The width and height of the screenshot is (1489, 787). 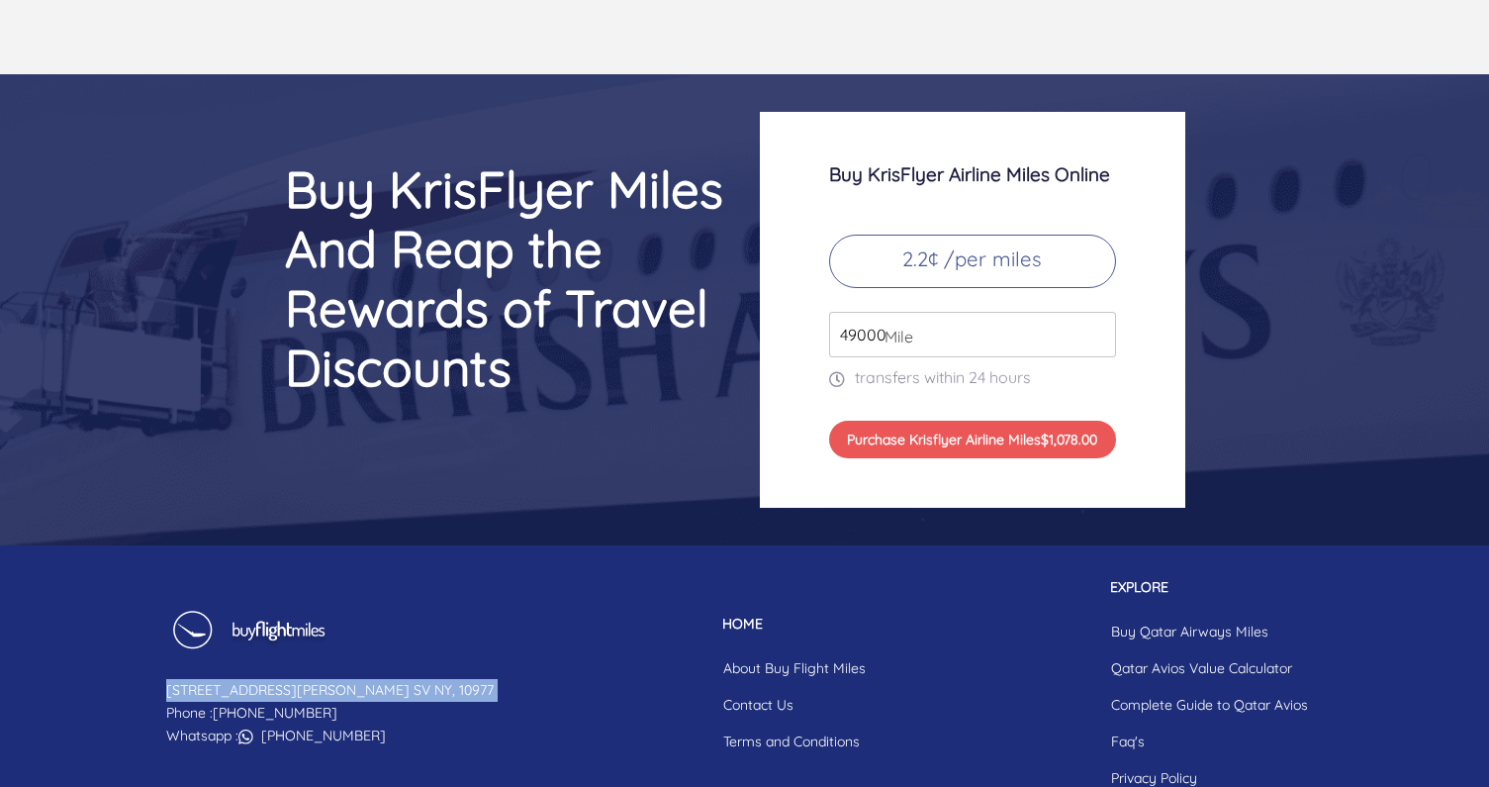 I want to click on a: Complete Guide to Qatar Avios, so click(x=1209, y=705).